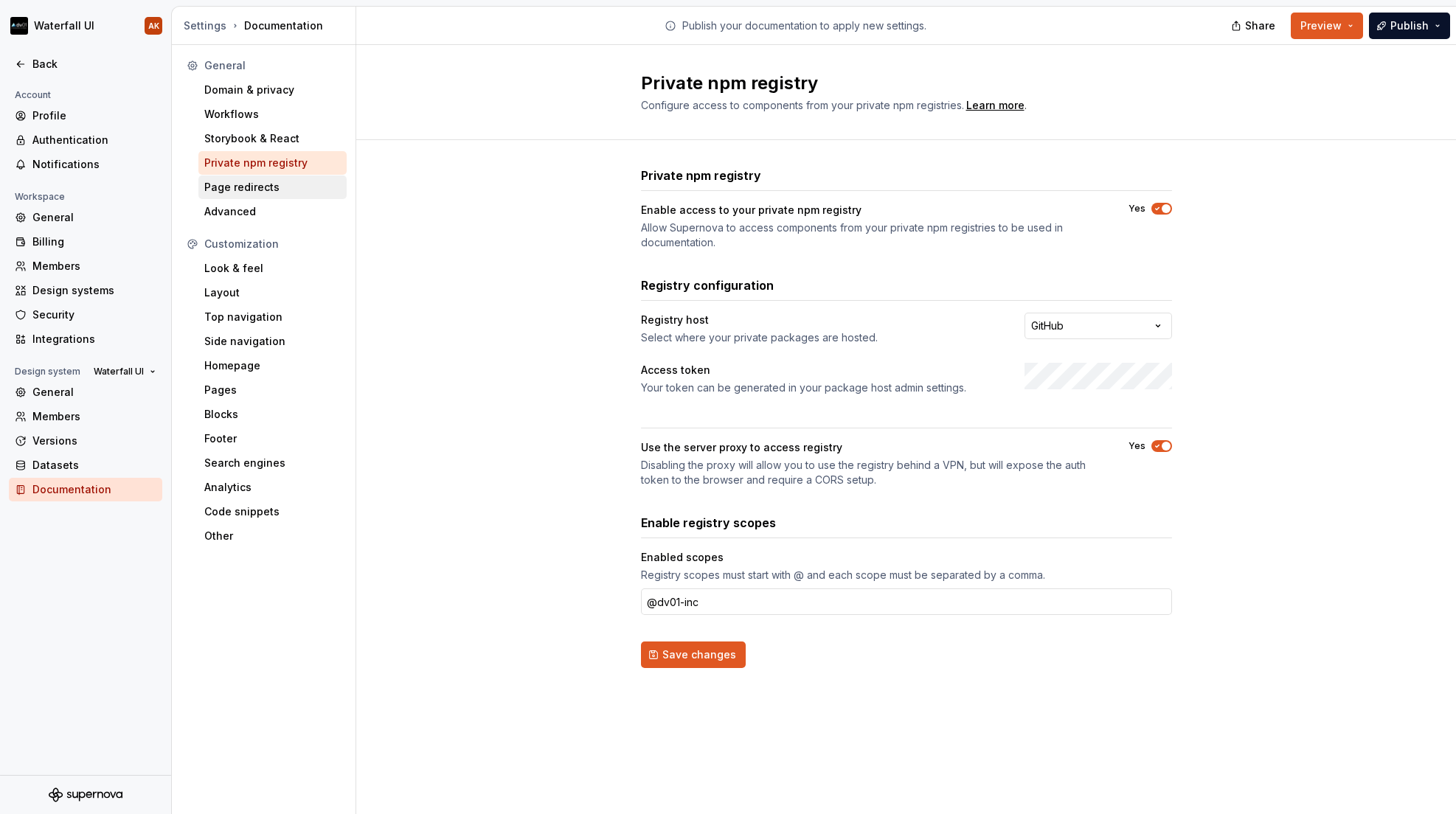 This screenshot has height=814, width=1456. What do you see at coordinates (1410, 25) in the screenshot?
I see `span: Publish` at bounding box center [1410, 25].